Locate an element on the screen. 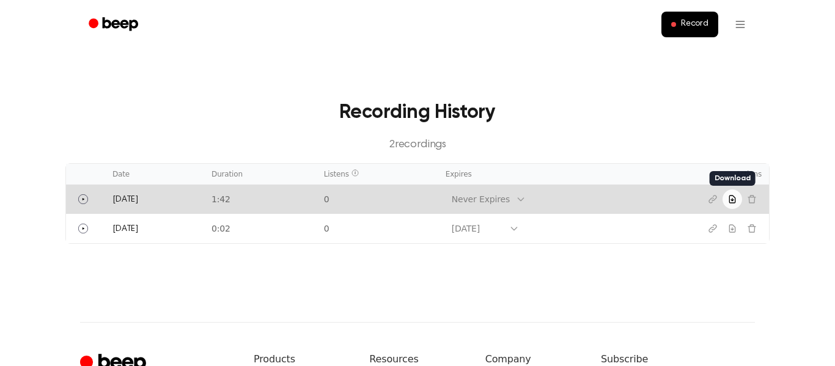 The height and width of the screenshot is (366, 835). td: 0:02 is located at coordinates (260, 229).